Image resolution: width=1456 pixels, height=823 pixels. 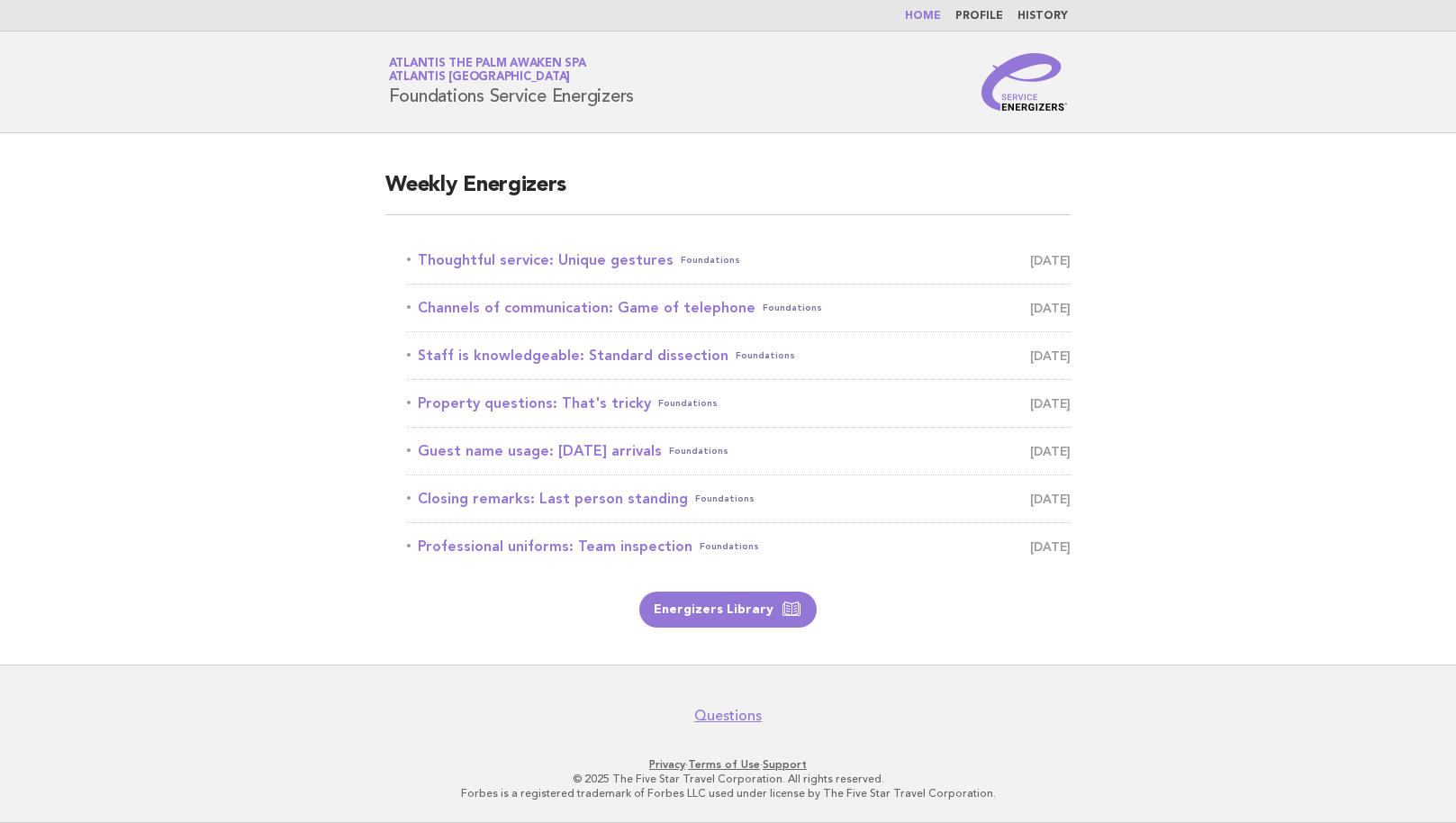 I want to click on a: Terms of Use, so click(x=724, y=765).